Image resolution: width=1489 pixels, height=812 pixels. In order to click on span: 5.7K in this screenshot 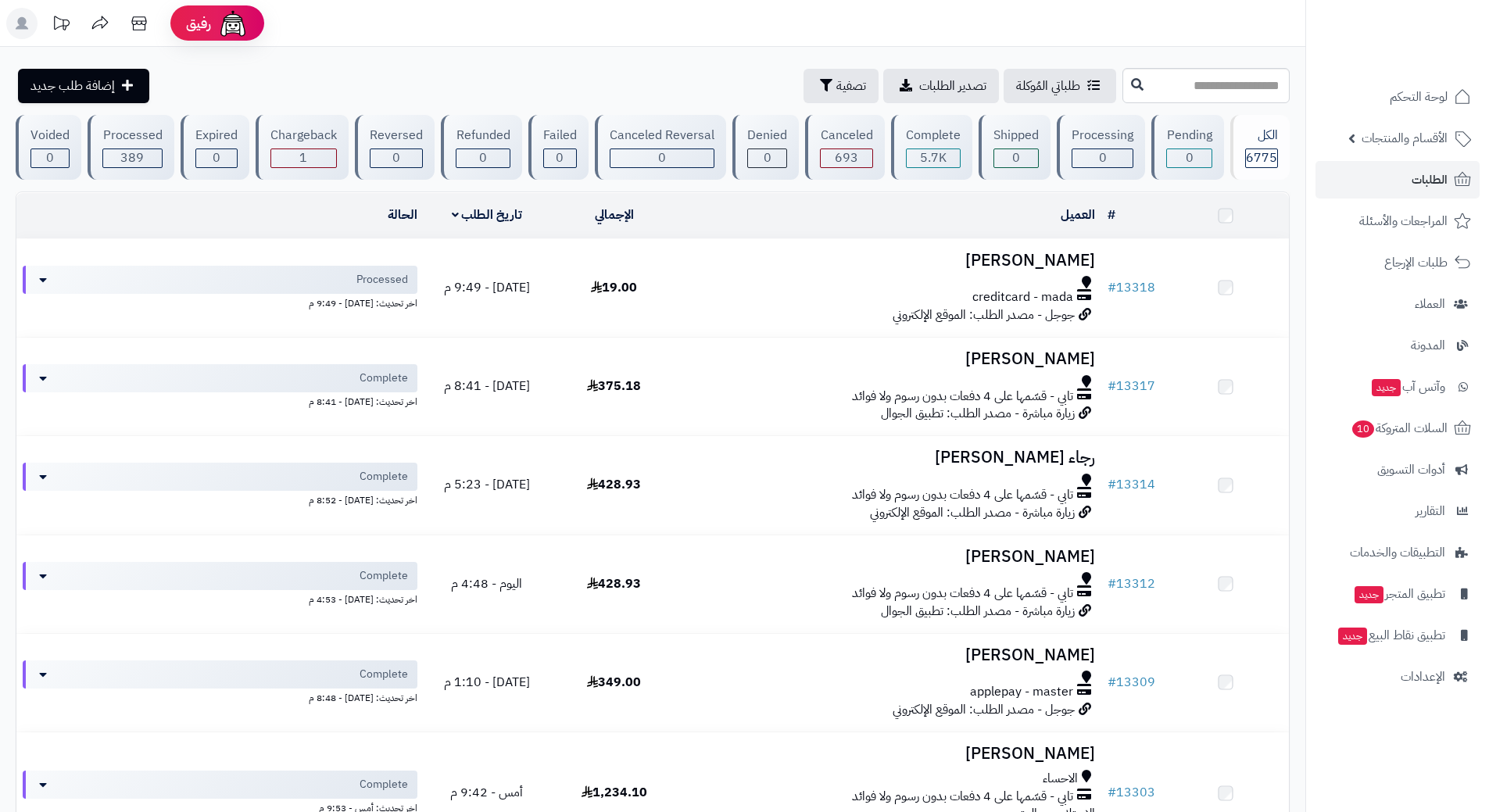, I will do `click(933, 158)`.